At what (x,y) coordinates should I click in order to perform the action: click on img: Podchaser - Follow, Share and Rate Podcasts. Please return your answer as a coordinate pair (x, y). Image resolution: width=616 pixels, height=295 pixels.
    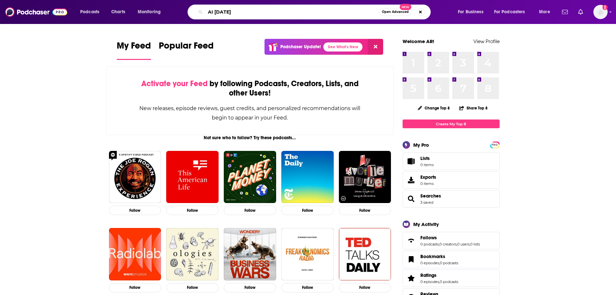
    Looking at the image, I should click on (36, 12).